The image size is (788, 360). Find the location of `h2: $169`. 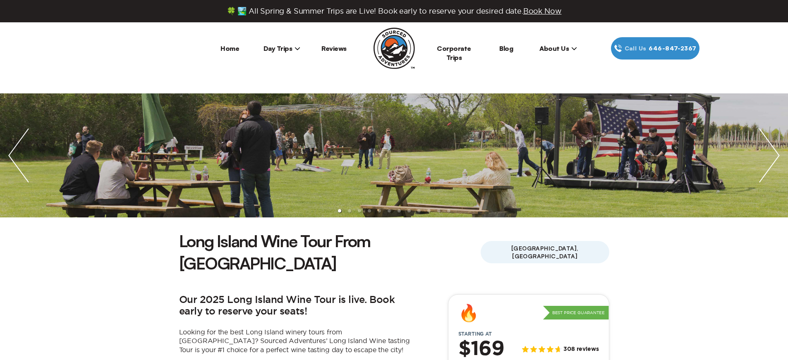

h2: $169 is located at coordinates (481, 350).